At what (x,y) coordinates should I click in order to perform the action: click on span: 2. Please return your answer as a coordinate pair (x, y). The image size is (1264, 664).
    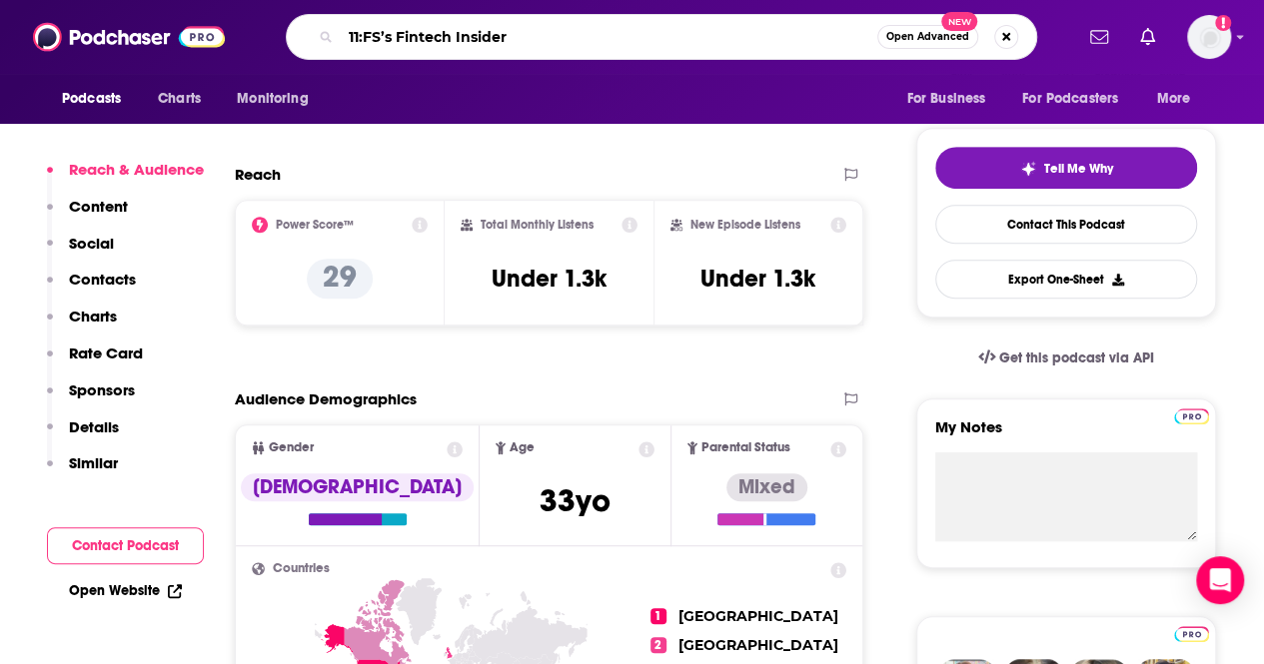
    Looking at the image, I should click on (658, 645).